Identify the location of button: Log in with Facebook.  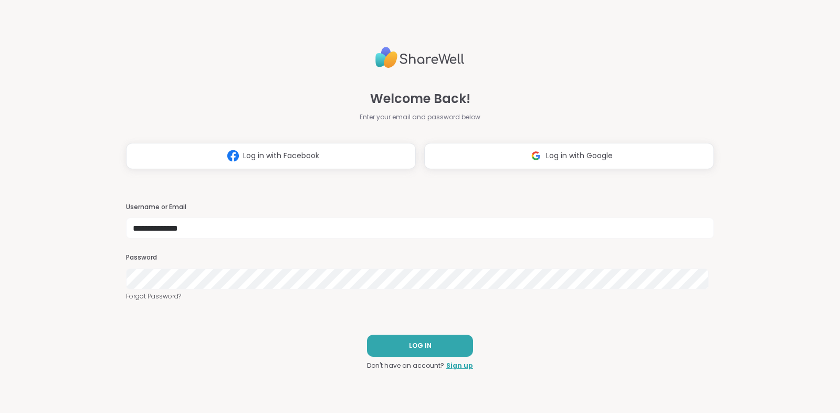
(271, 156).